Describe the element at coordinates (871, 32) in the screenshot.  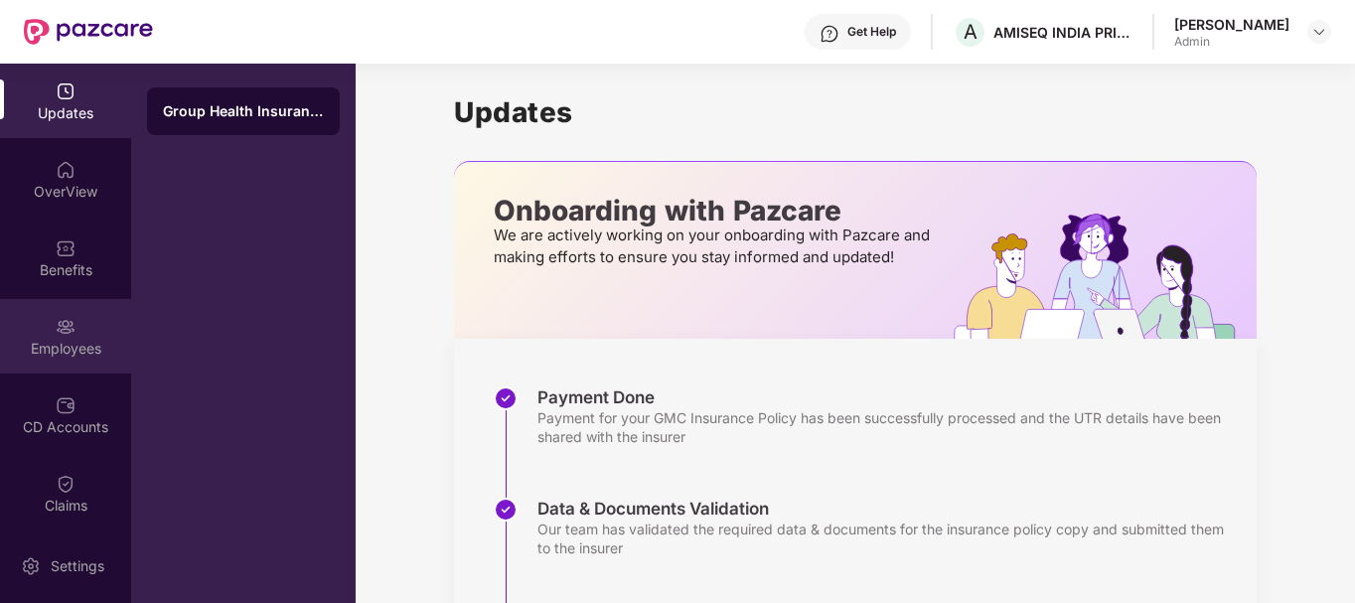
I see `div: Get Help` at that location.